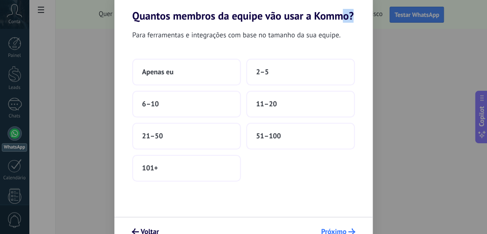 This screenshot has height=234, width=487. Describe the element at coordinates (187, 136) in the screenshot. I see `button: 21–50` at that location.